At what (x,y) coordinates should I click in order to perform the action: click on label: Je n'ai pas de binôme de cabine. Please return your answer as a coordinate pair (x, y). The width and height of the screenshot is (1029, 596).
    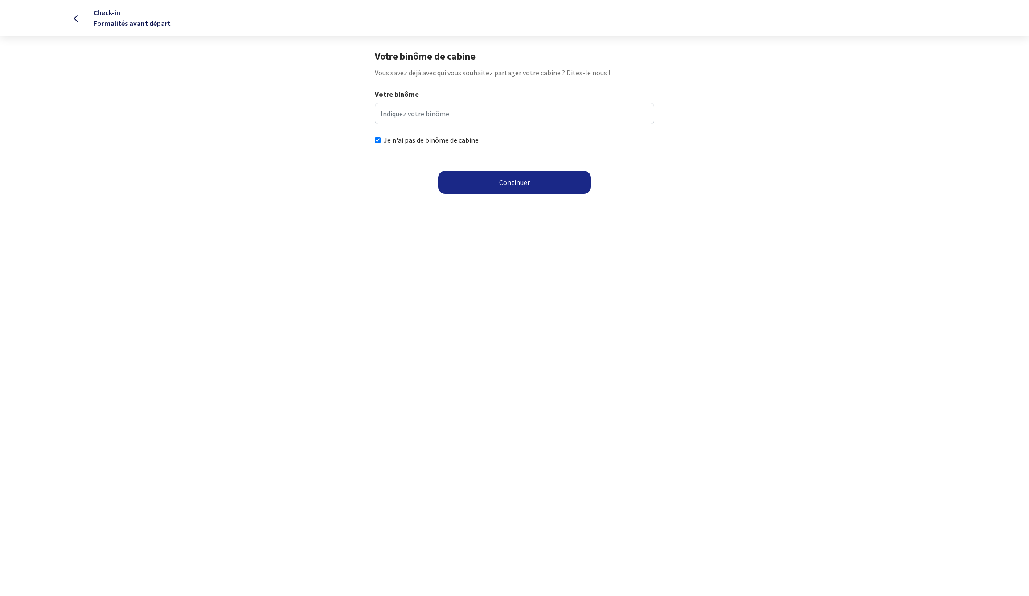
    Looking at the image, I should click on (431, 140).